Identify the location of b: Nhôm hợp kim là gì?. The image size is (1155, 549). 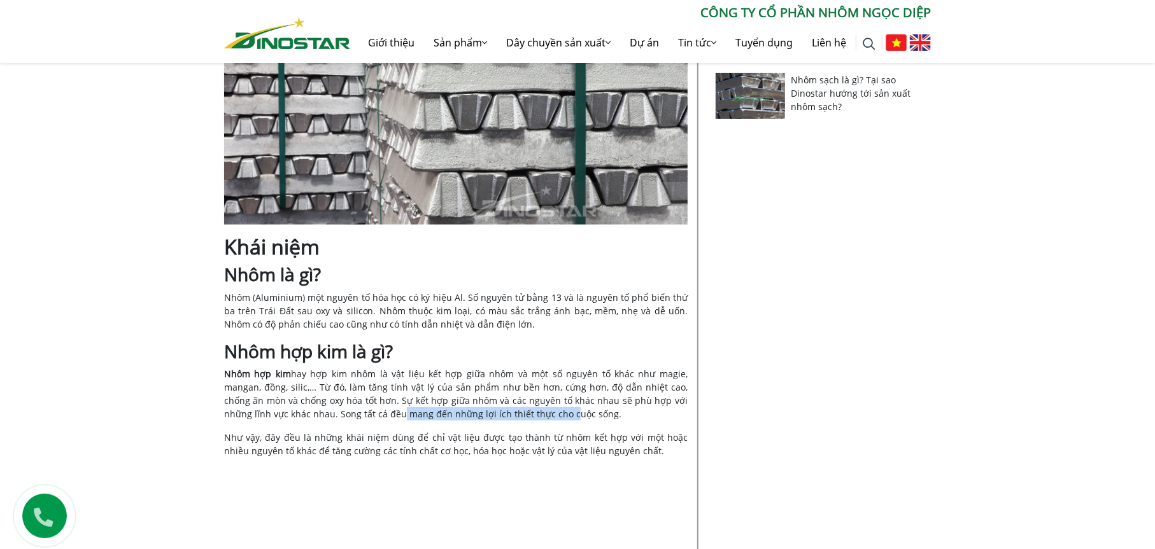
(308, 351).